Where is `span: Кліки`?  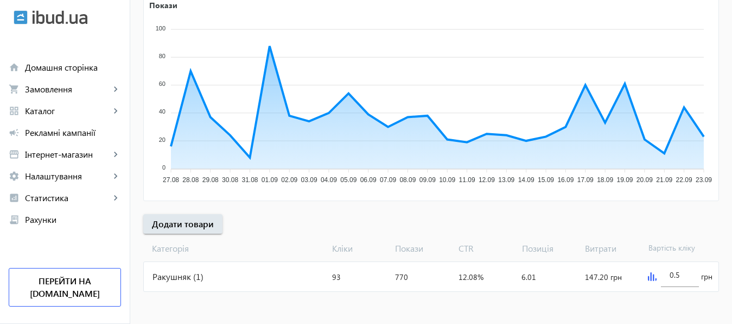
span: Кліки is located at coordinates (359, 248).